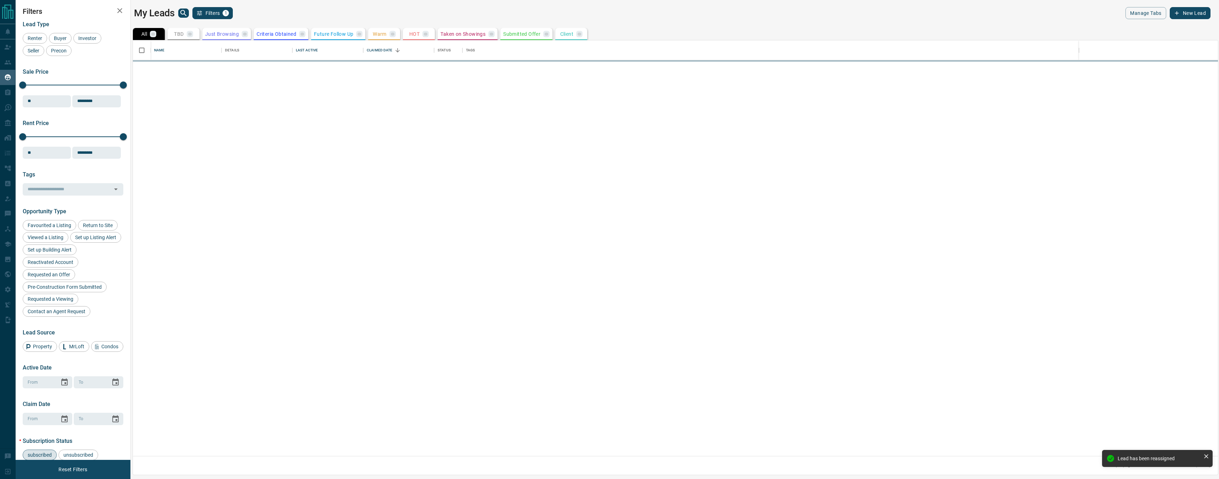  Describe the element at coordinates (414, 34) in the screenshot. I see `p: HOT` at that location.